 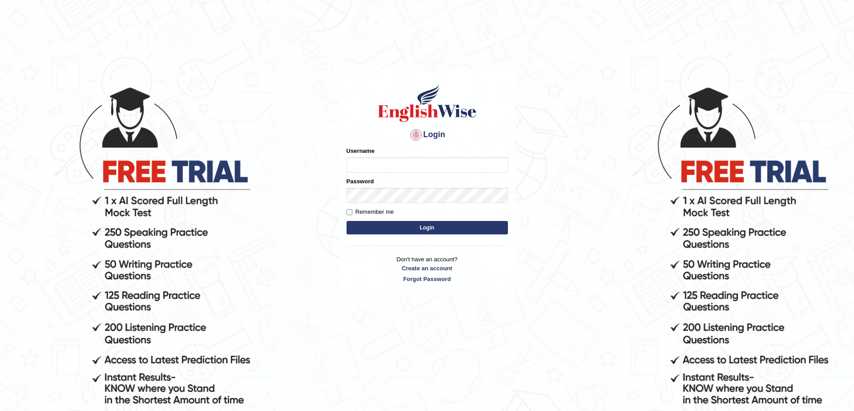 What do you see at coordinates (370, 212) in the screenshot?
I see `label: Remember me` at bounding box center [370, 212].